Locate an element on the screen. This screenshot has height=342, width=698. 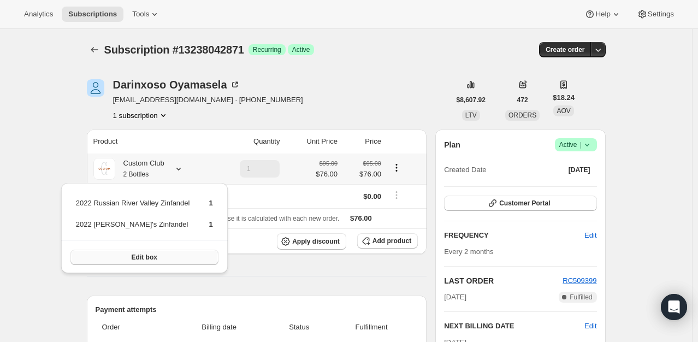
a: RC509399 is located at coordinates (579, 280).